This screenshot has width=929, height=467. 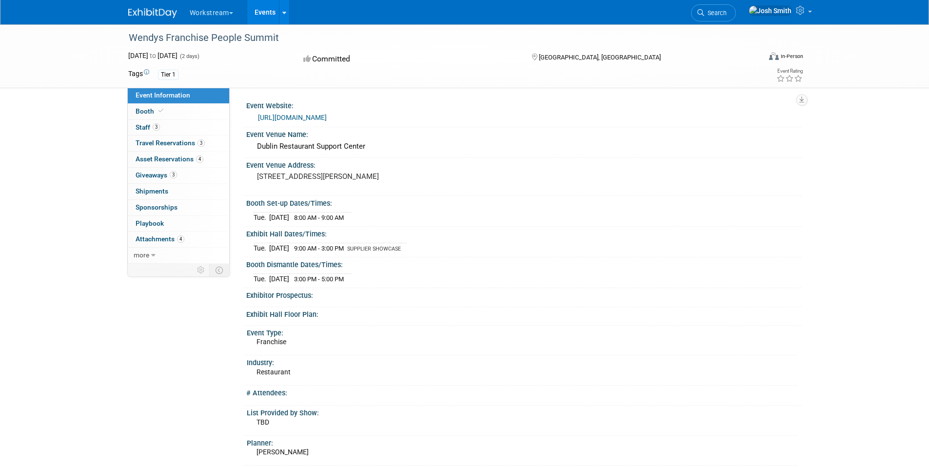 What do you see at coordinates (178, 128) in the screenshot?
I see `a: Staff3` at bounding box center [178, 128].